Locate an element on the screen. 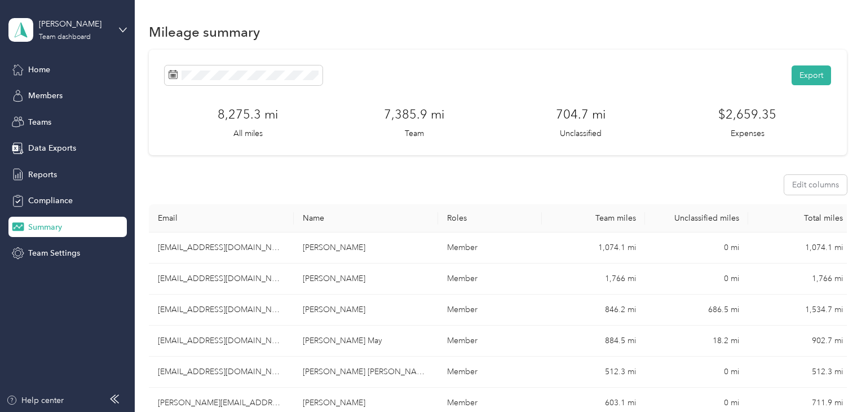  td: Caleb B. Trujillo is located at coordinates (366, 248).